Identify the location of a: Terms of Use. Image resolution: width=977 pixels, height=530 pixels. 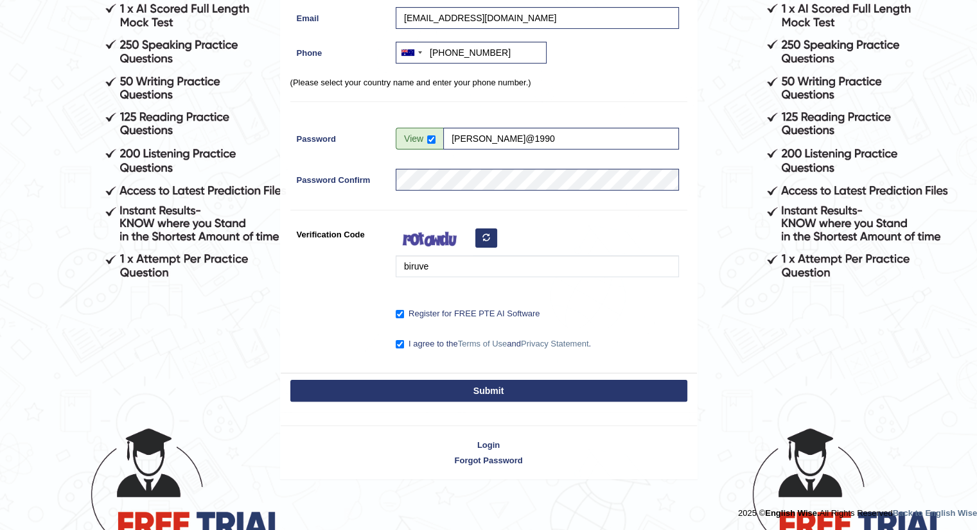
(482, 344).